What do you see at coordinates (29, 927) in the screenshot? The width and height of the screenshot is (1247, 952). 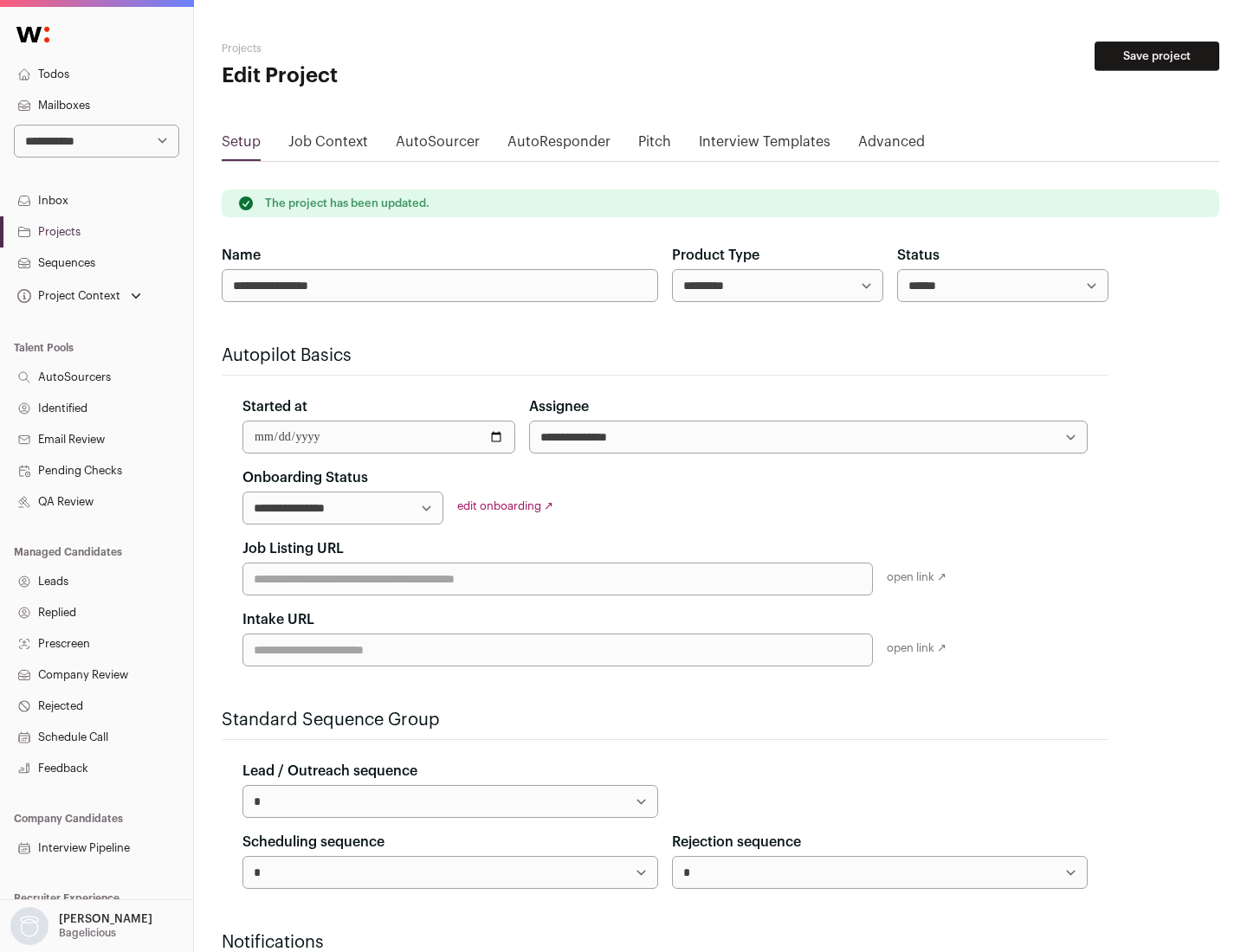 I see `img: nopic.png` at bounding box center [29, 927].